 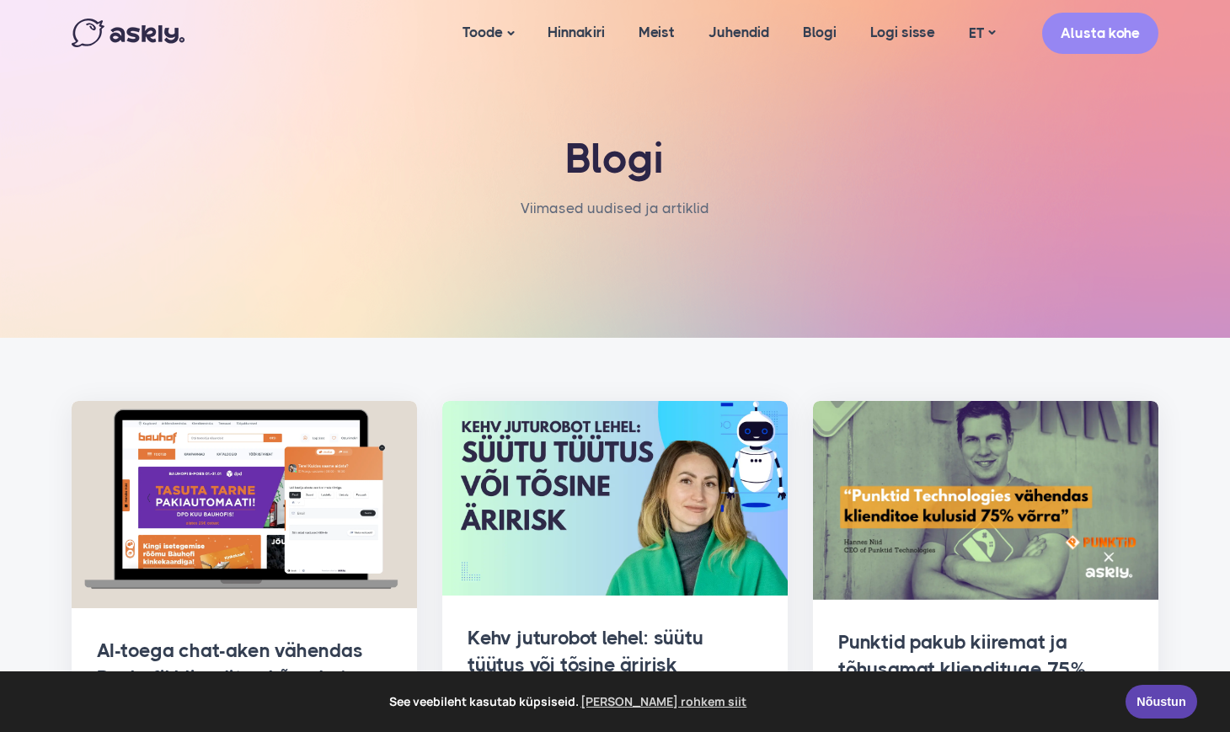 I want to click on a: AI-toega chat-aken vähendas Bauhofil klienditoe kõnede ja kirjade arvu 50%, so click(x=230, y=677).